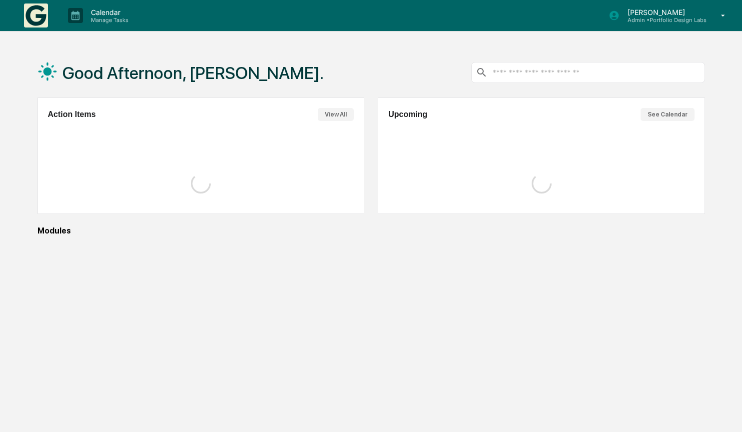  What do you see at coordinates (667, 114) in the screenshot?
I see `a: See Calendar` at bounding box center [667, 114].